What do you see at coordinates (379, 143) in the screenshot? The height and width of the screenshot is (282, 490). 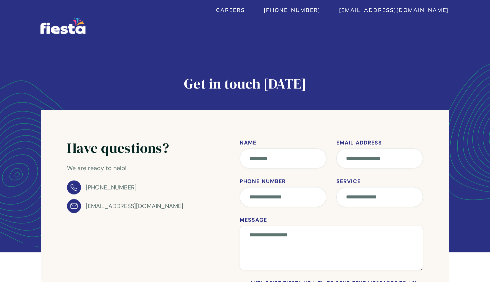 I see `label: Email Address` at bounding box center [379, 143].